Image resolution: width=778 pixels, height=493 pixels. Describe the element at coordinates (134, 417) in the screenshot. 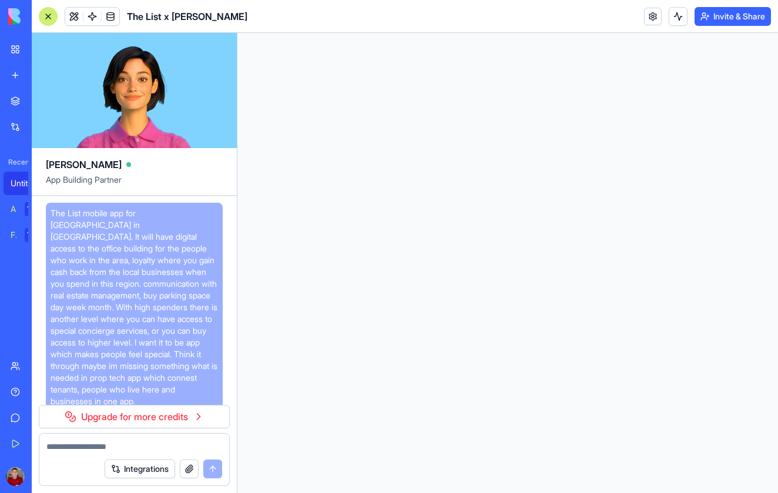

I see `a: Upgrade for more credits` at that location.